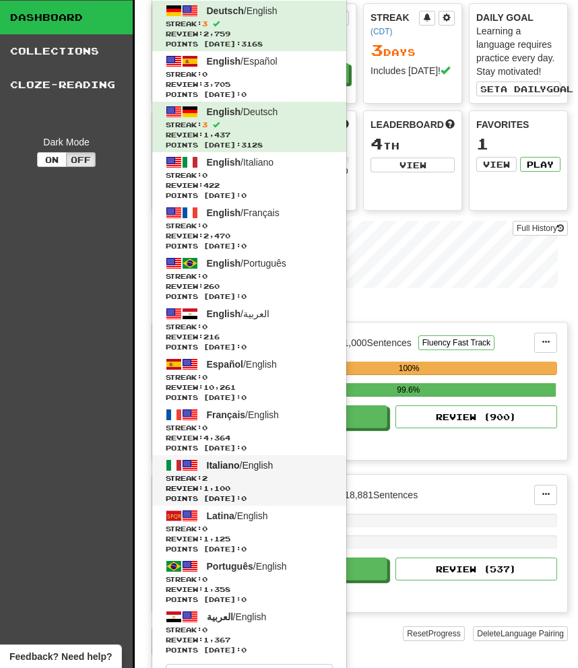 The image size is (578, 668). What do you see at coordinates (518, 51) in the screenshot?
I see `div: Learning a language requires practice every day. Stay motivated!` at bounding box center [518, 51].